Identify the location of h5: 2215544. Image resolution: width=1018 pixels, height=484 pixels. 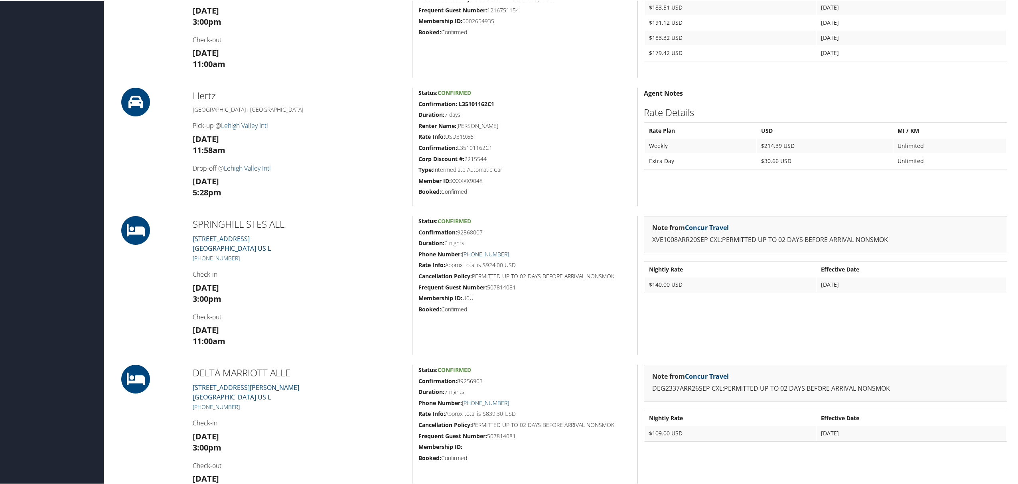
(525, 158).